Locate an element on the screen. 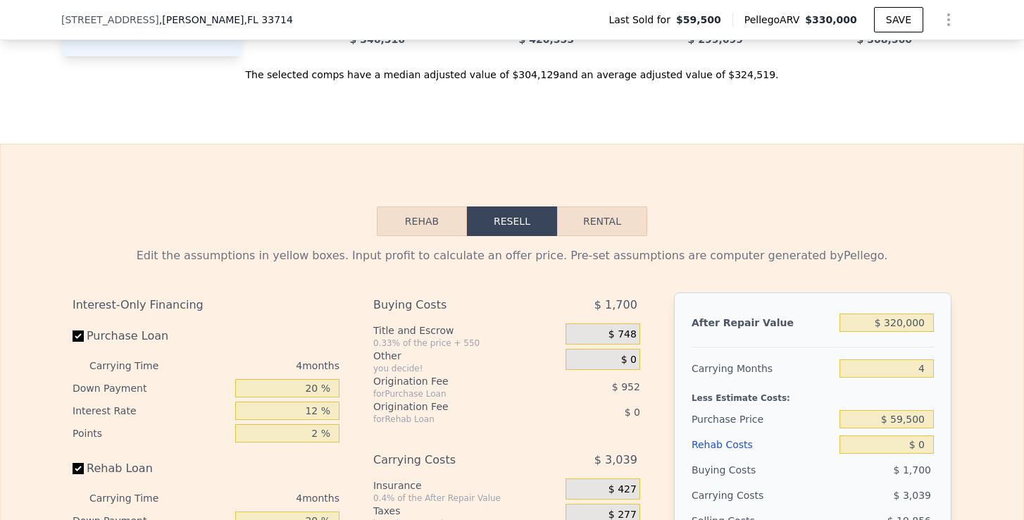 The width and height of the screenshot is (1024, 520). span: $ 952 is located at coordinates (626, 387).